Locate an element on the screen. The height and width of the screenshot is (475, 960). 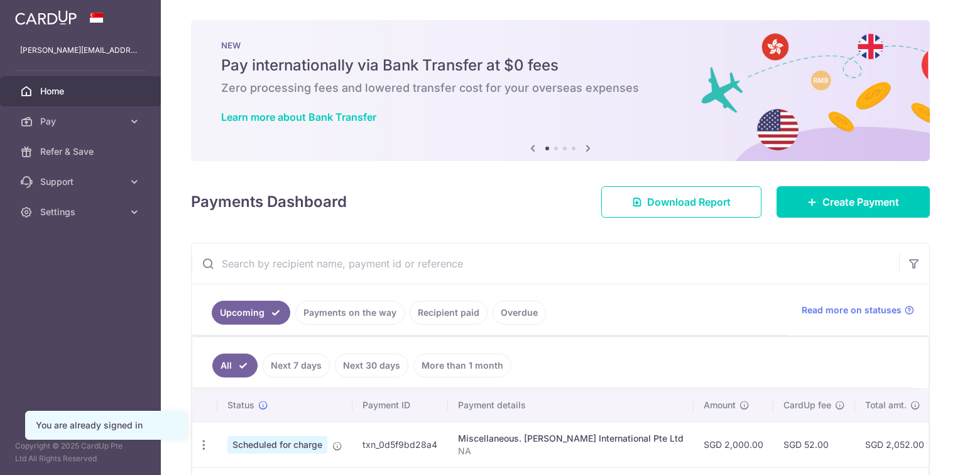
img: CardUp is located at coordinates (46, 18).